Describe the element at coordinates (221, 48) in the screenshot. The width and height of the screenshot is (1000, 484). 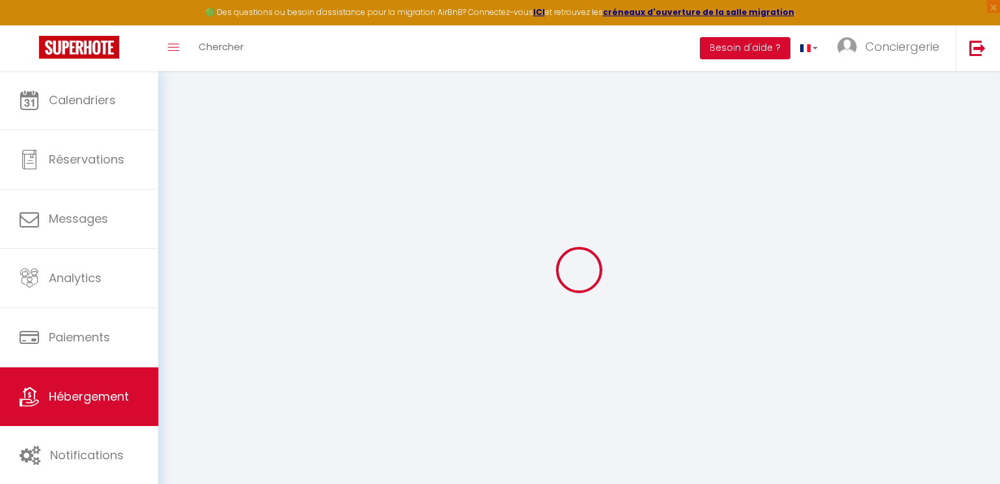
I see `a: Chercher` at that location.